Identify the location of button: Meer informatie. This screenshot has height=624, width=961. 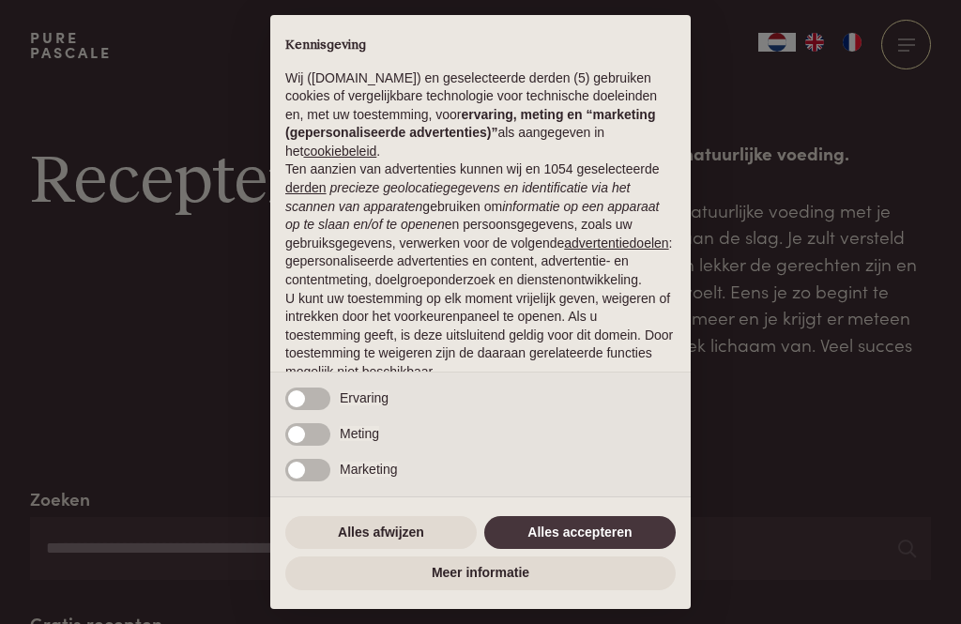
(481, 574).